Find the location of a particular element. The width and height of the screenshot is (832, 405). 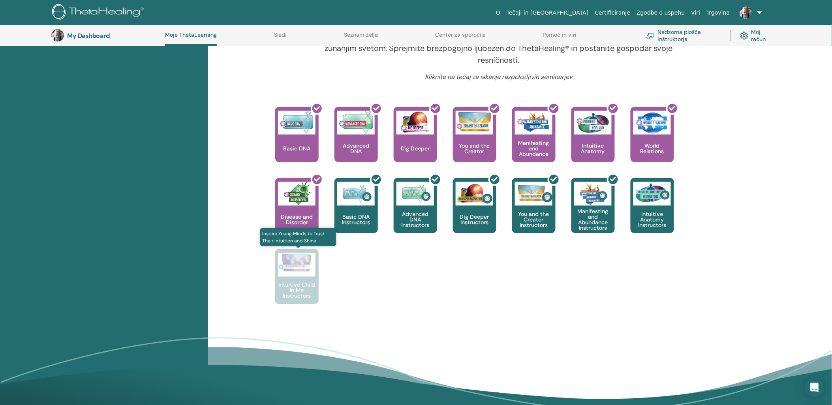

a: Nadzorna plošča inštruktorja is located at coordinates (684, 36).